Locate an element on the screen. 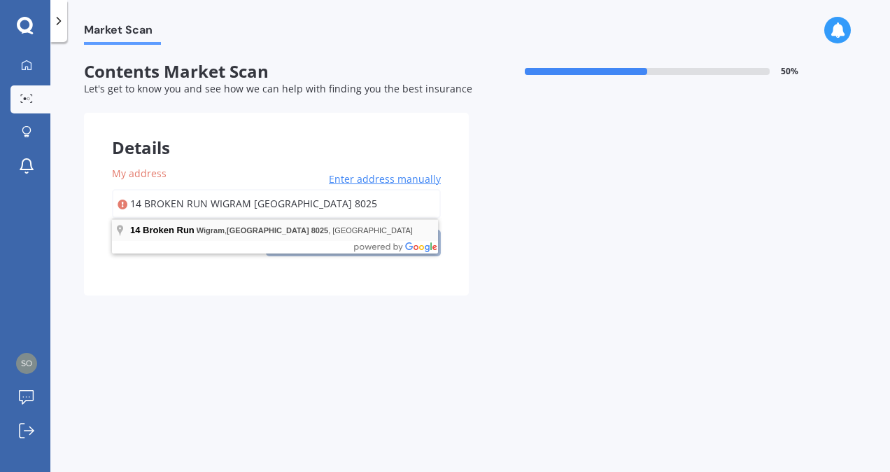  span: Wigram is located at coordinates (211, 230).